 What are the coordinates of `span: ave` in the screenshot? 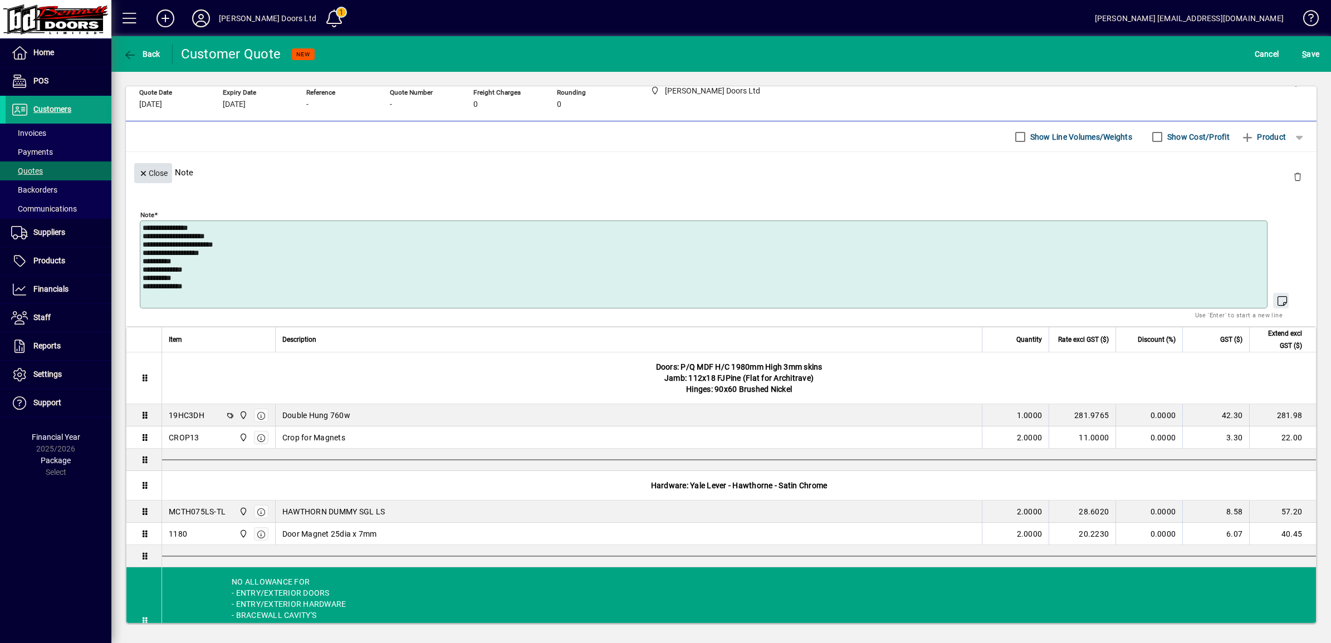 It's located at (1310, 54).